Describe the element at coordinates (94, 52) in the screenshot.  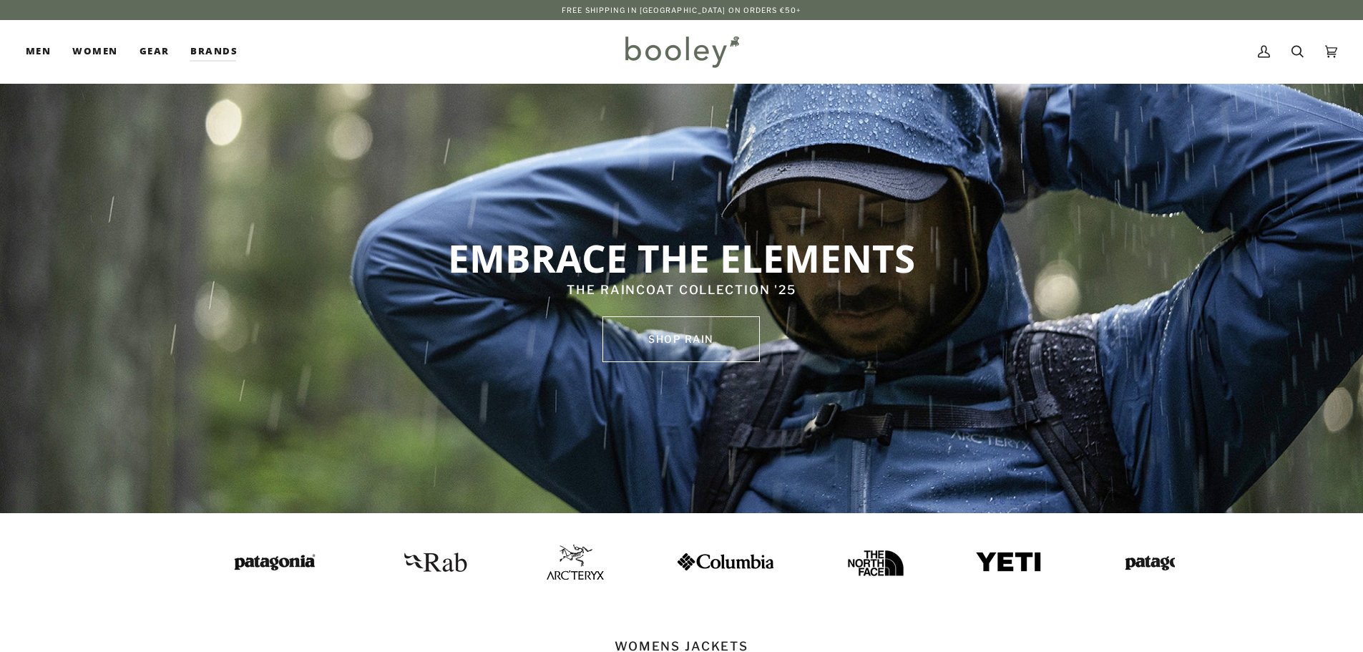
I see `div: Women` at that location.